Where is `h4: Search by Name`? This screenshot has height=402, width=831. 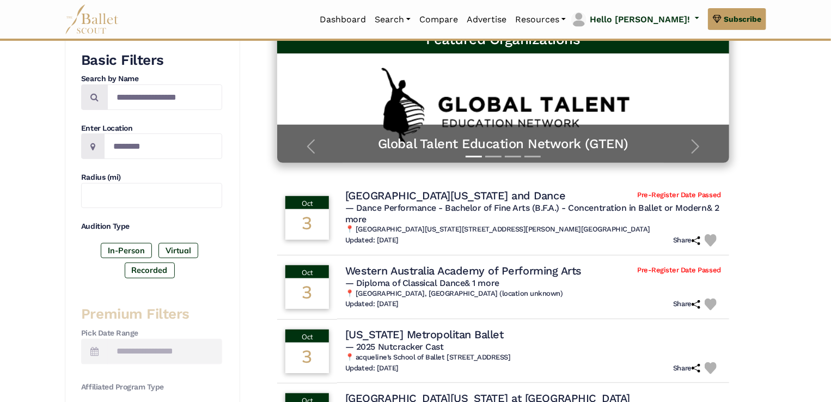 h4: Search by Name is located at coordinates (151, 79).